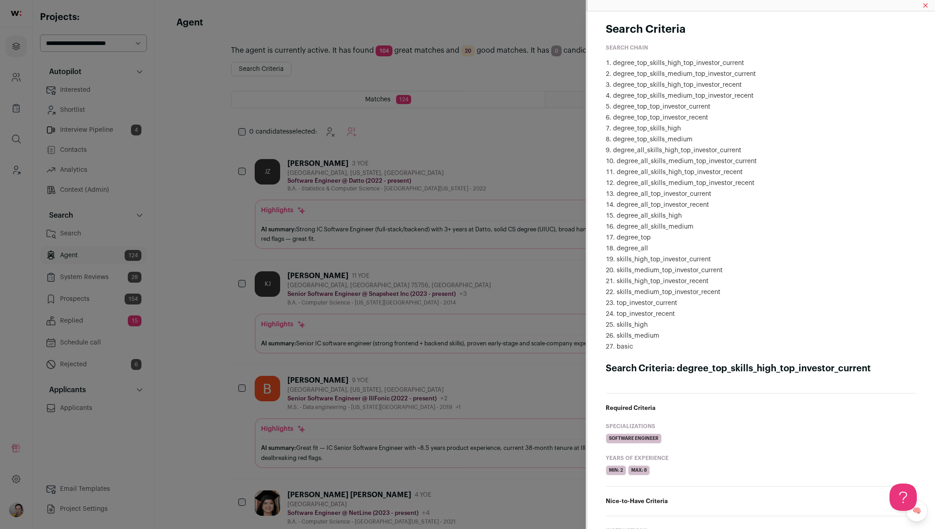  I want to click on li: top_investor_current, so click(761, 303).